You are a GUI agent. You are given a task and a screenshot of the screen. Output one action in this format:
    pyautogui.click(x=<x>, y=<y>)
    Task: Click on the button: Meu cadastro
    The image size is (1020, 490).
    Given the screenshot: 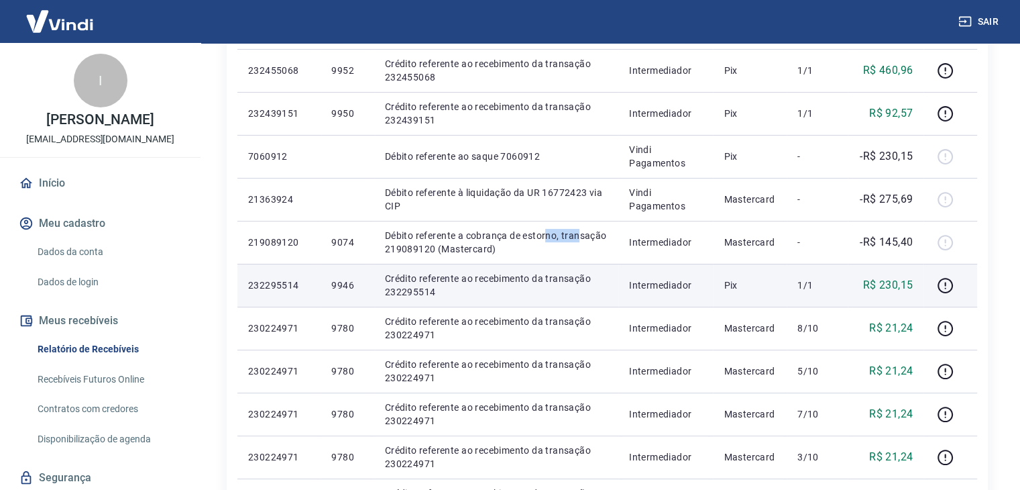 What is the action you would take?
    pyautogui.click(x=100, y=223)
    